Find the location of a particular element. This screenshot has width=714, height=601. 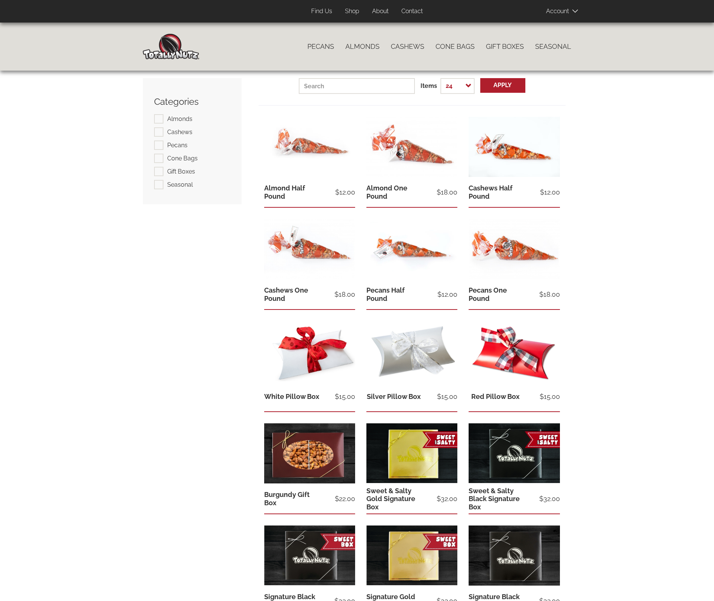

a: Silver Pillow Box is located at coordinates (394, 396).